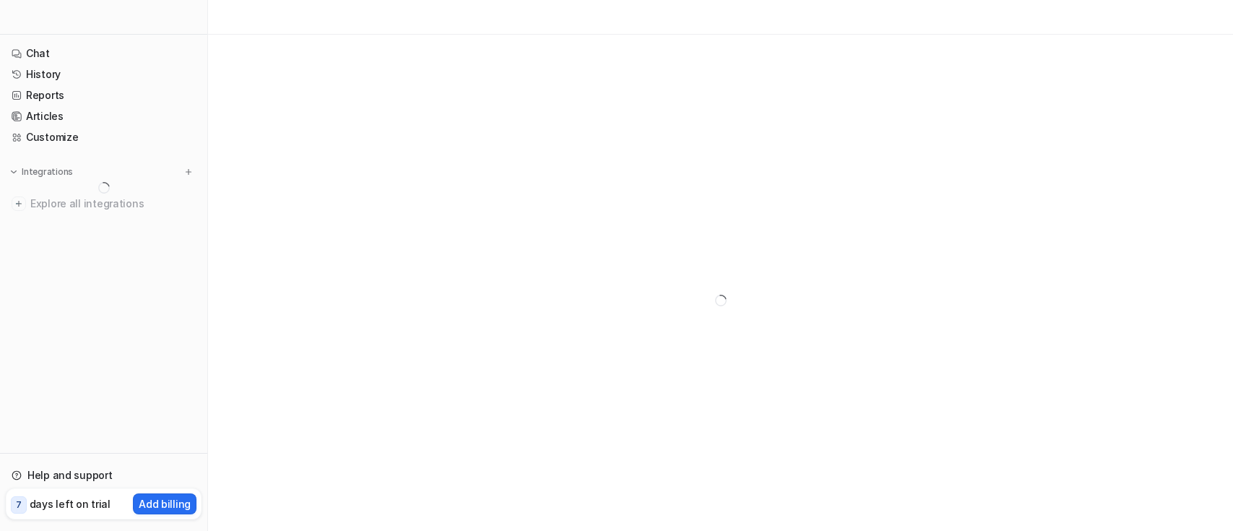  What do you see at coordinates (14, 172) in the screenshot?
I see `img: expand menu` at bounding box center [14, 172].